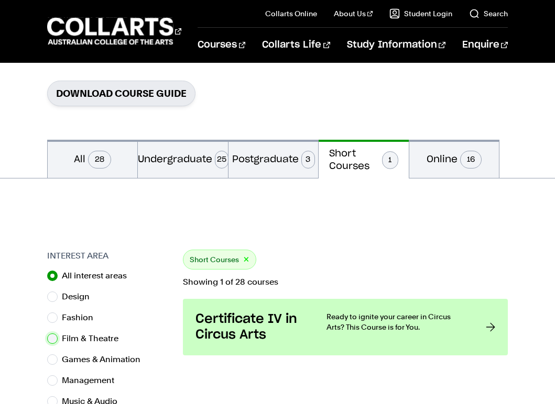 The width and height of the screenshot is (555, 404). I want to click on div: Short Courses, so click(220, 260).